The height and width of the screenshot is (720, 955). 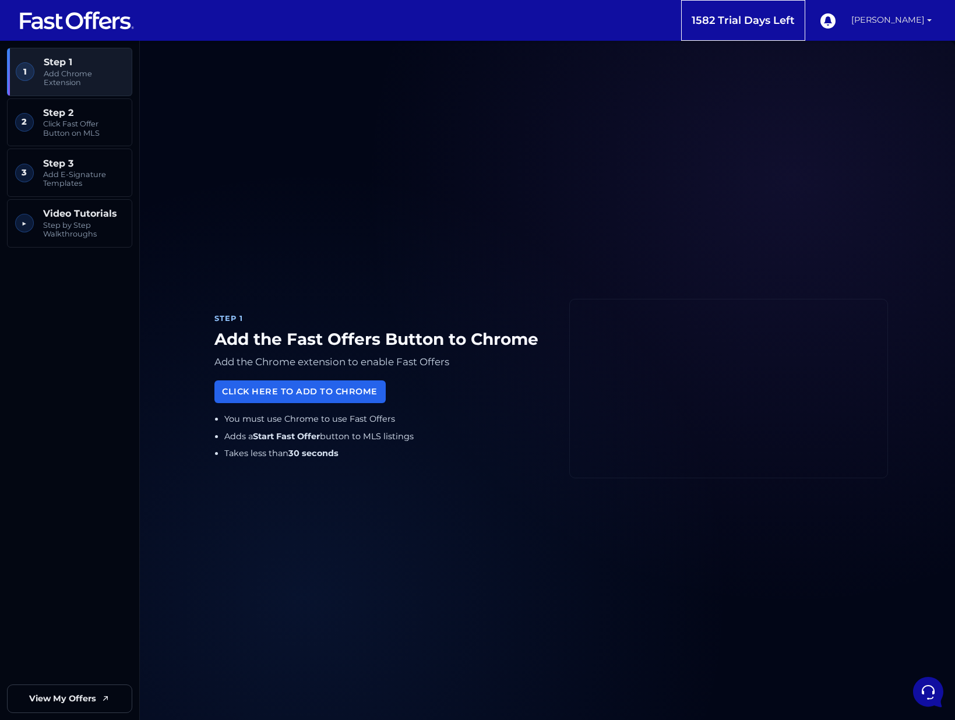 What do you see at coordinates (116, 395) in the screenshot?
I see `p: Messages` at bounding box center [116, 395].